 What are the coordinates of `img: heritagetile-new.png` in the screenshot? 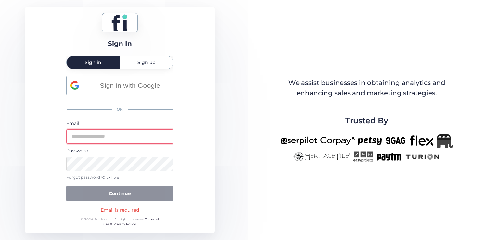 It's located at (321, 156).